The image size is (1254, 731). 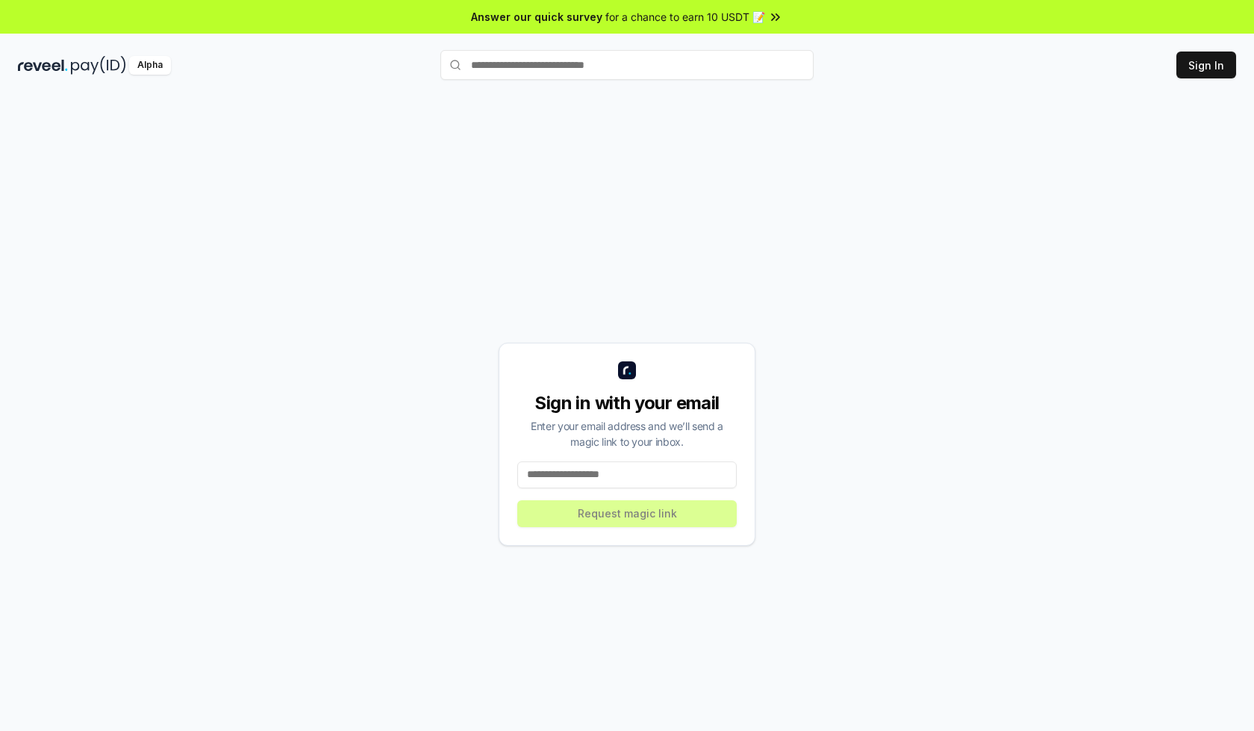 What do you see at coordinates (1206, 65) in the screenshot?
I see `button: Sign In` at bounding box center [1206, 65].